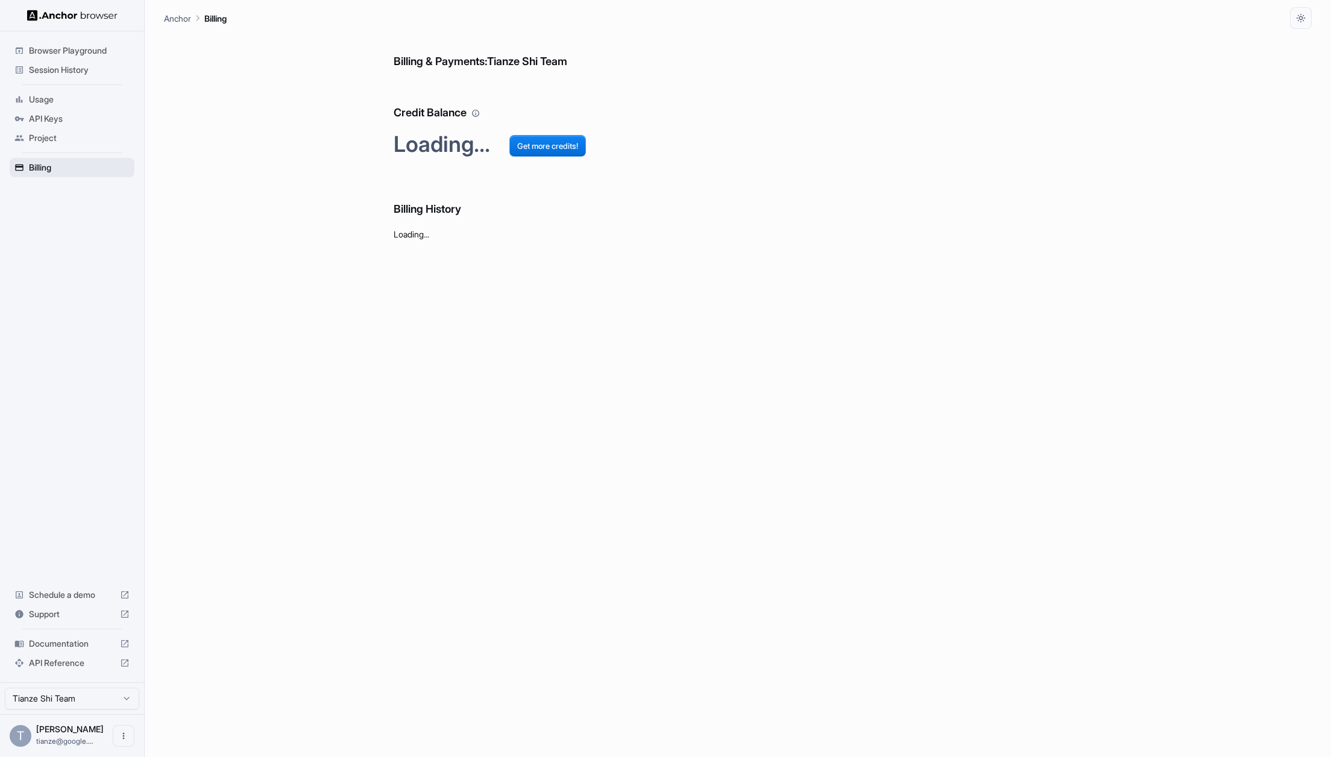 The height and width of the screenshot is (757, 1331). What do you see at coordinates (195, 18) in the screenshot?
I see `nav: breadcrumb` at bounding box center [195, 18].